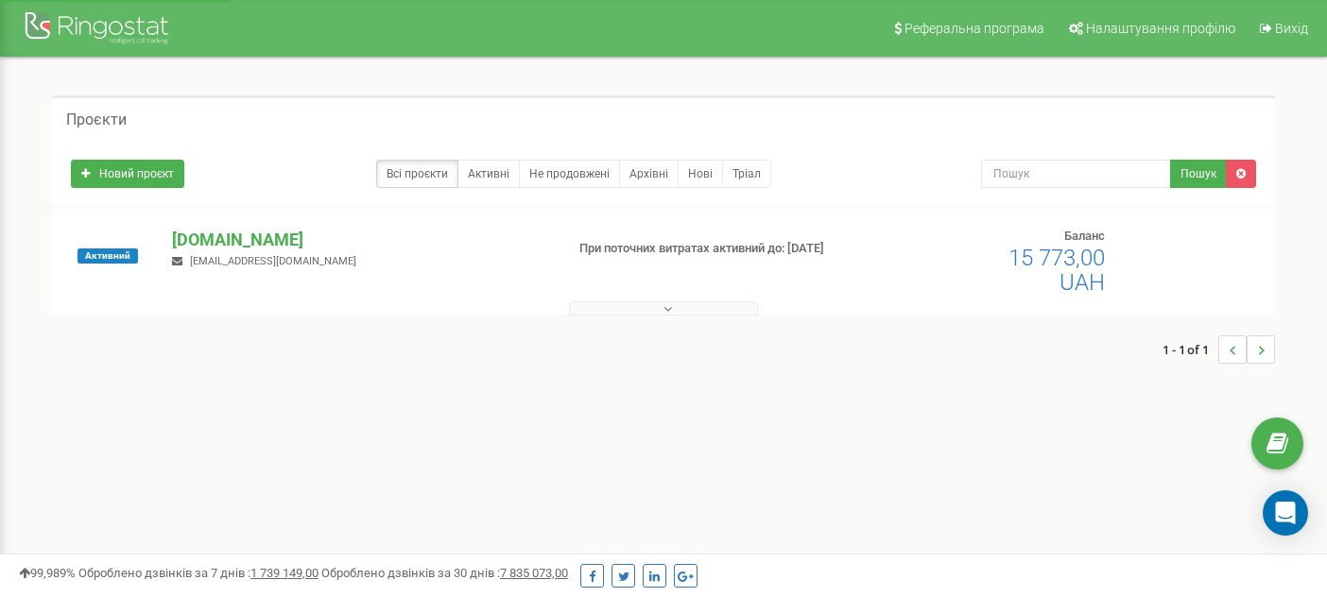  Describe the element at coordinates (975, 28) in the screenshot. I see `span: Реферальна програма` at that location.